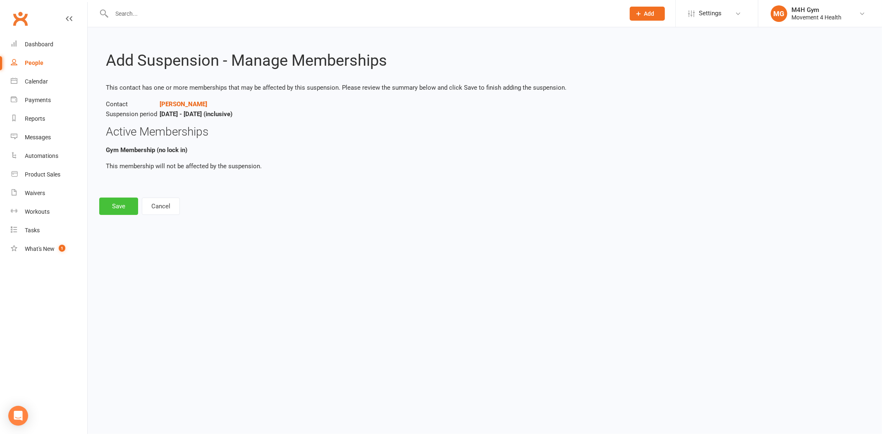 The image size is (882, 434). I want to click on div: MG, so click(779, 14).